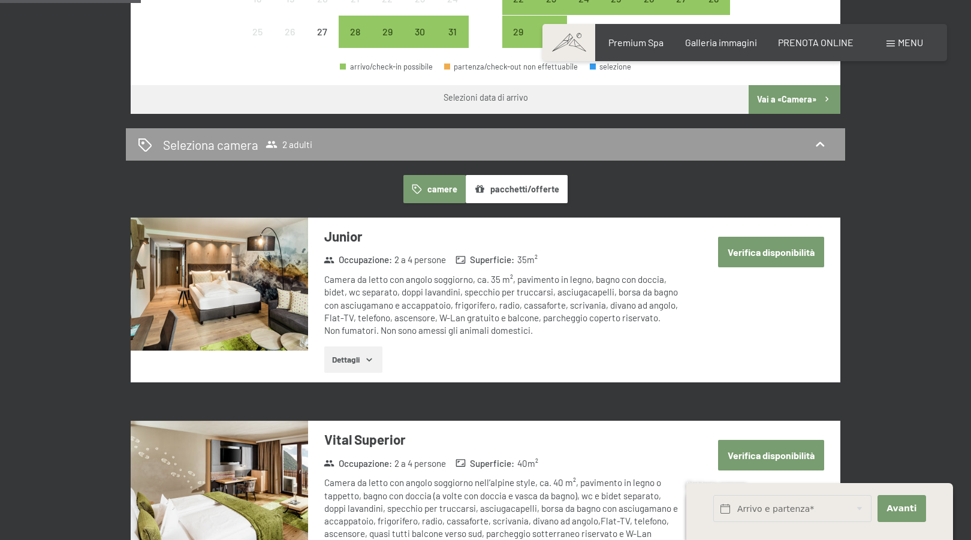 The width and height of the screenshot is (971, 540). Describe the element at coordinates (721, 42) in the screenshot. I see `a: Galleria immagini` at that location.